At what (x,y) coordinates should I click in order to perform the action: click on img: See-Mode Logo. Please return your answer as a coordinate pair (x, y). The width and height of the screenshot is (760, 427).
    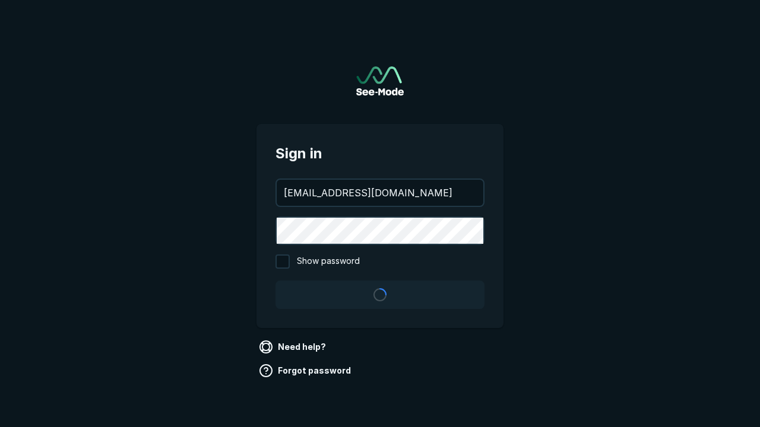
    Looking at the image, I should click on (380, 81).